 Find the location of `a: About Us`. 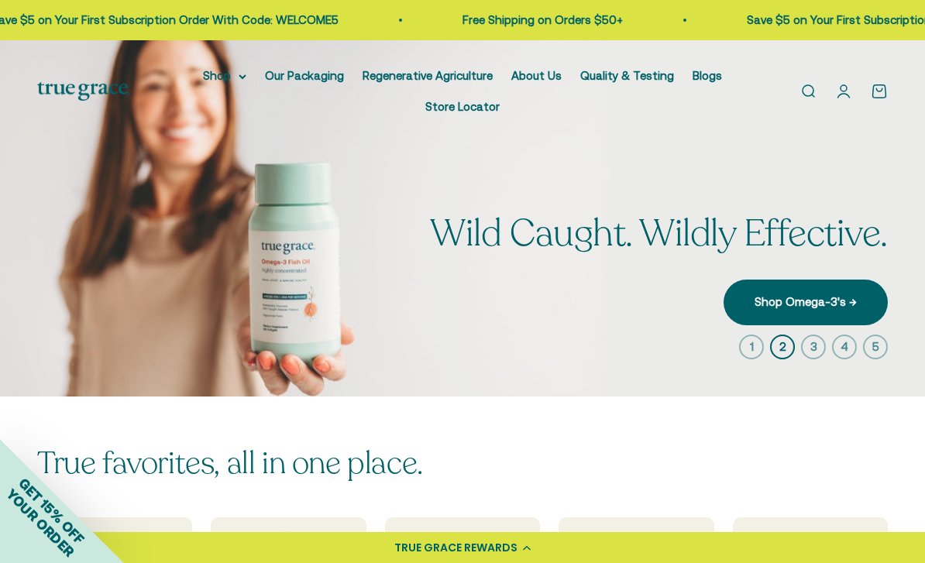

a: About Us is located at coordinates (536, 75).